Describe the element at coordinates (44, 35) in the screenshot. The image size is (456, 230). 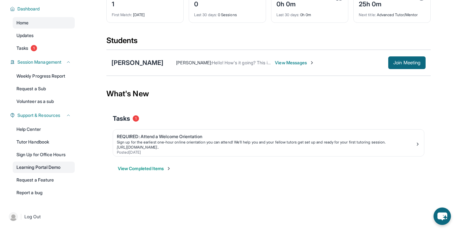
I see `a: Updates` at that location.